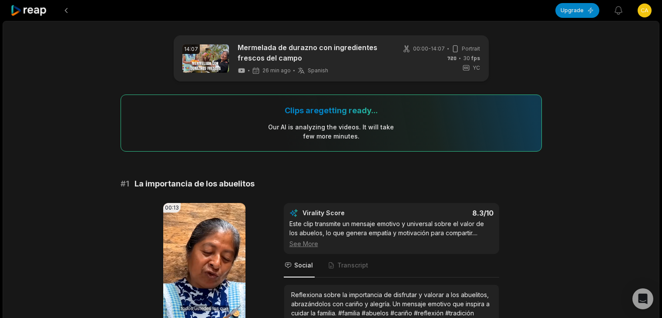 This screenshot has width=662, height=318. I want to click on nav: Tabs, so click(391, 265).